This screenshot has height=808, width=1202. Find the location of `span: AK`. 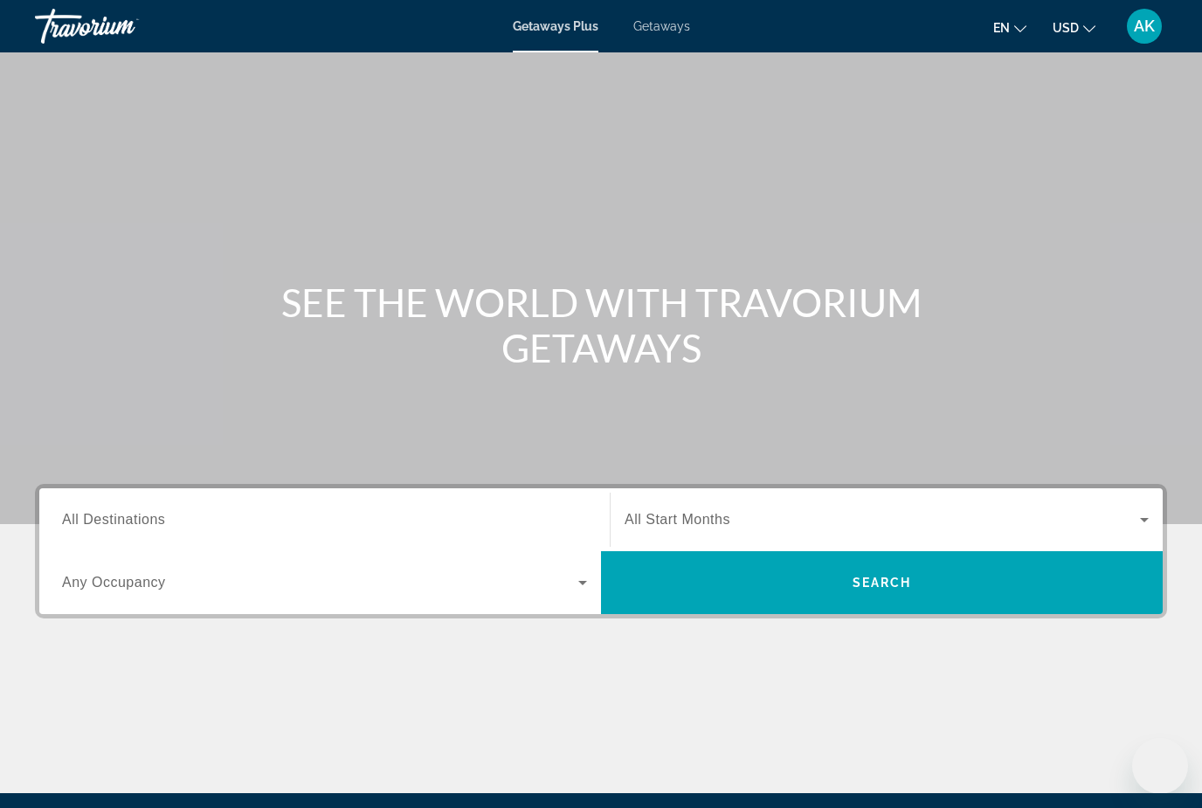

span: AK is located at coordinates (1144, 26).